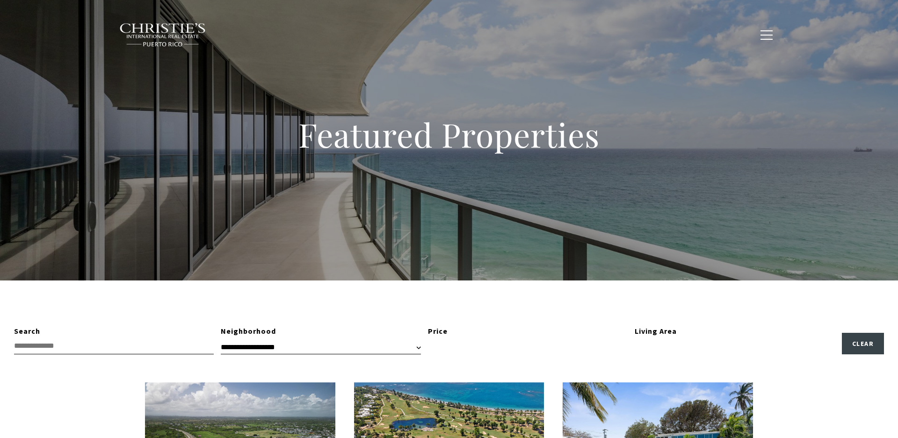 This screenshot has width=898, height=438. What do you see at coordinates (528, 332) in the screenshot?
I see `div: Price` at bounding box center [528, 332].